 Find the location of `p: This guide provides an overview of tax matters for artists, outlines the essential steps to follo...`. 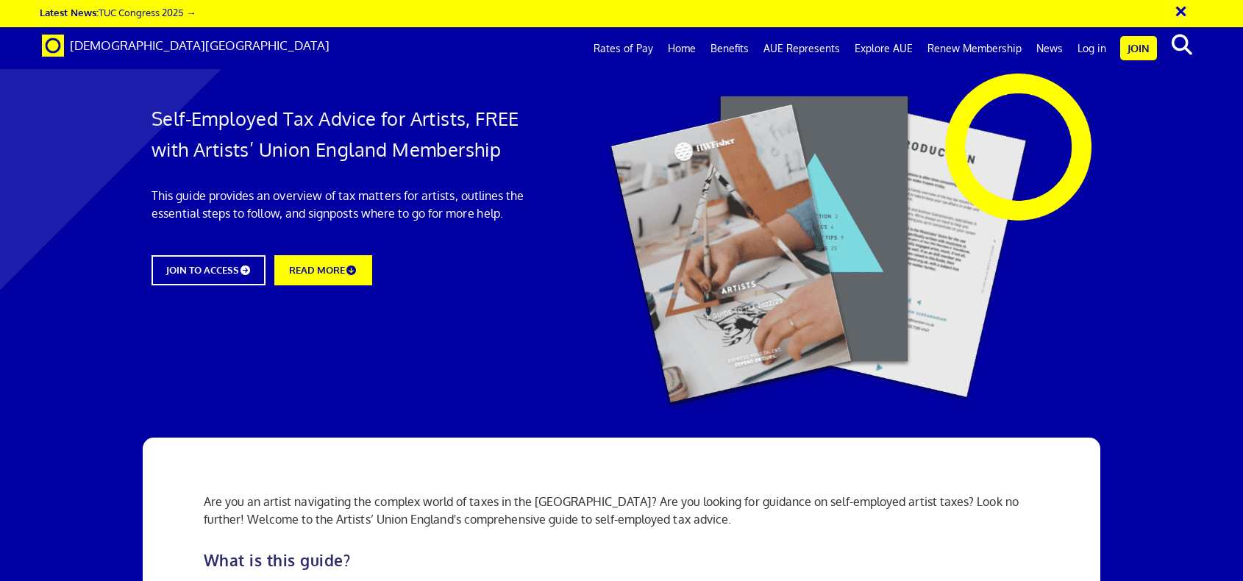

p: This guide provides an overview of tax matters for artists, outlines the essential steps to follo... is located at coordinates (340, 204).